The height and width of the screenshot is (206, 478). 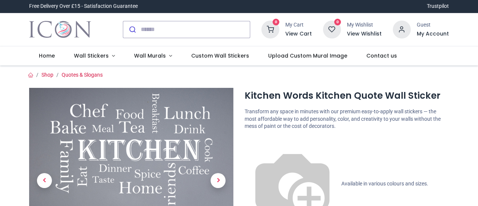 What do you see at coordinates (364, 25) in the screenshot?
I see `div: My Wishlist` at bounding box center [364, 25].